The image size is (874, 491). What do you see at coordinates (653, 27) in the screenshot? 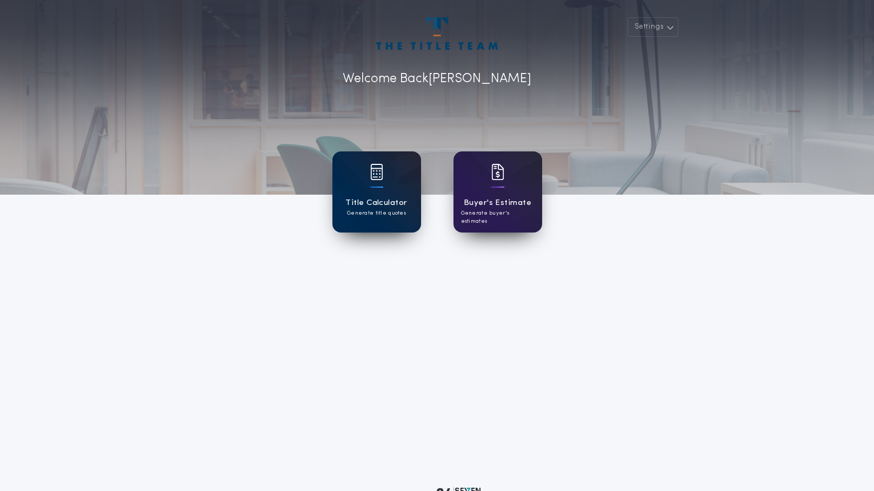
I see `button: Settings` at bounding box center [653, 27].